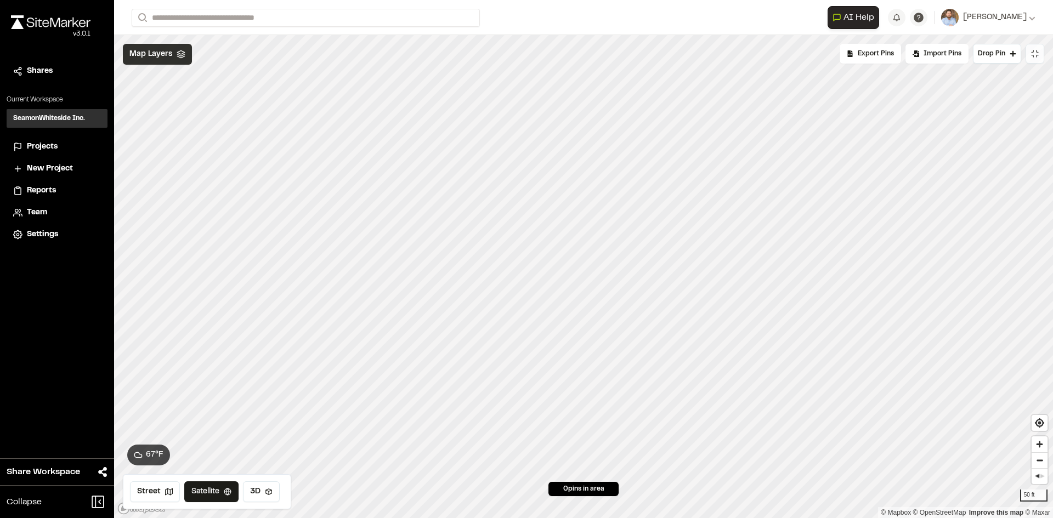 This screenshot has height=518, width=1053. What do you see at coordinates (1040, 423) in the screenshot?
I see `button: Find my location` at bounding box center [1040, 423].